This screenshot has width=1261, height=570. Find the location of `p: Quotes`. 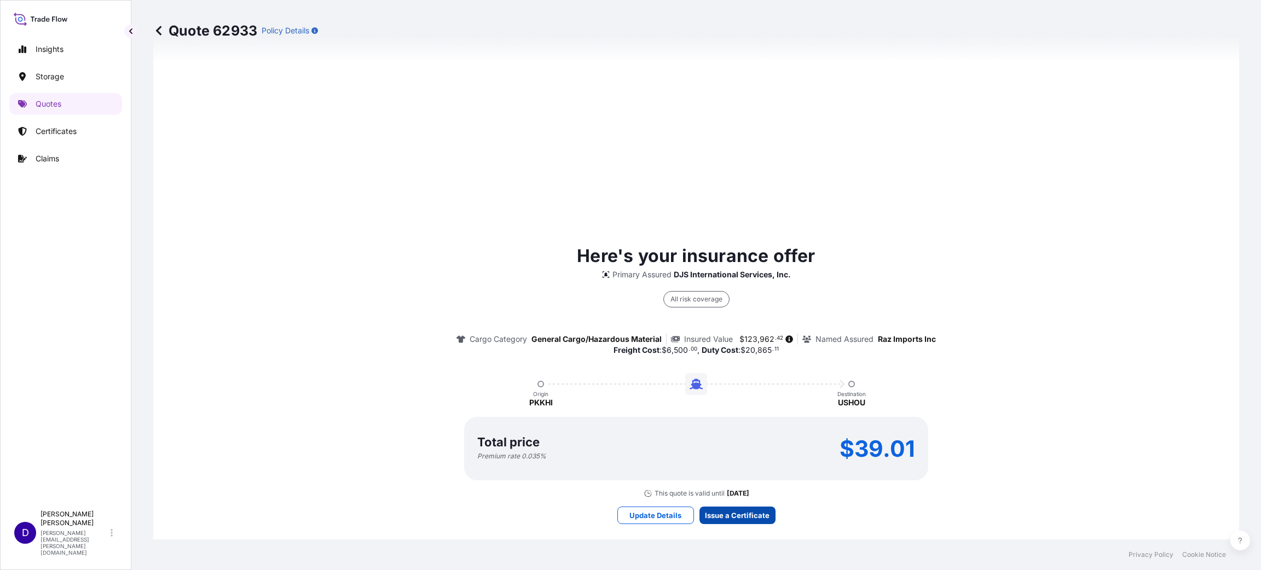

p: Quotes is located at coordinates (48, 104).